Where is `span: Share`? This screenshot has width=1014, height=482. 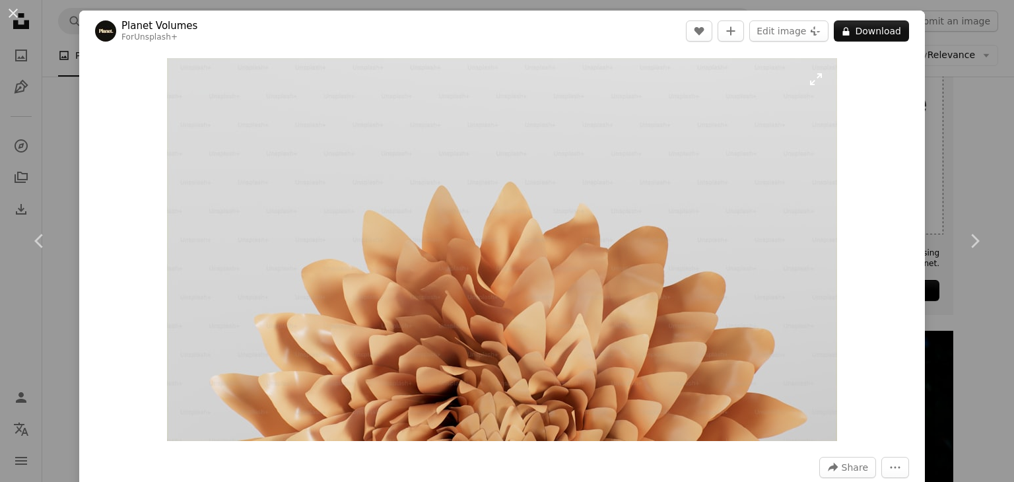
span: Share is located at coordinates (855, 467).